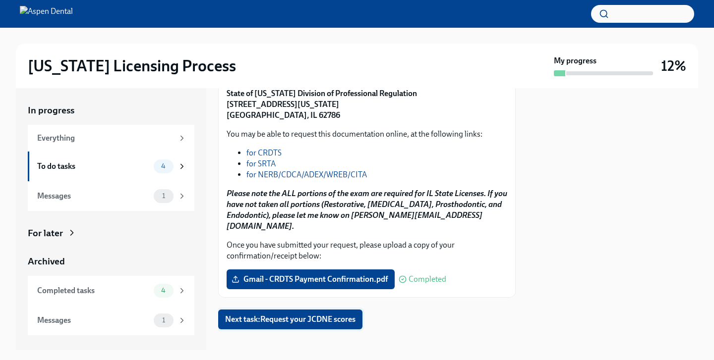 Image resolution: width=714 pixels, height=360 pixels. What do you see at coordinates (290, 320) in the screenshot?
I see `a: Next task:Request your JCDNE scores` at bounding box center [290, 320].